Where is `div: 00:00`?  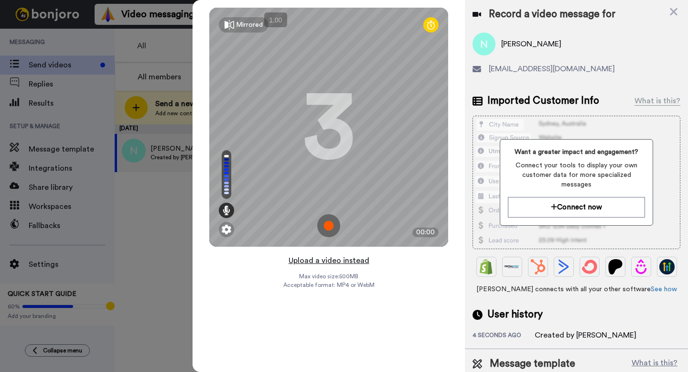
div: 00:00 is located at coordinates (426, 232).